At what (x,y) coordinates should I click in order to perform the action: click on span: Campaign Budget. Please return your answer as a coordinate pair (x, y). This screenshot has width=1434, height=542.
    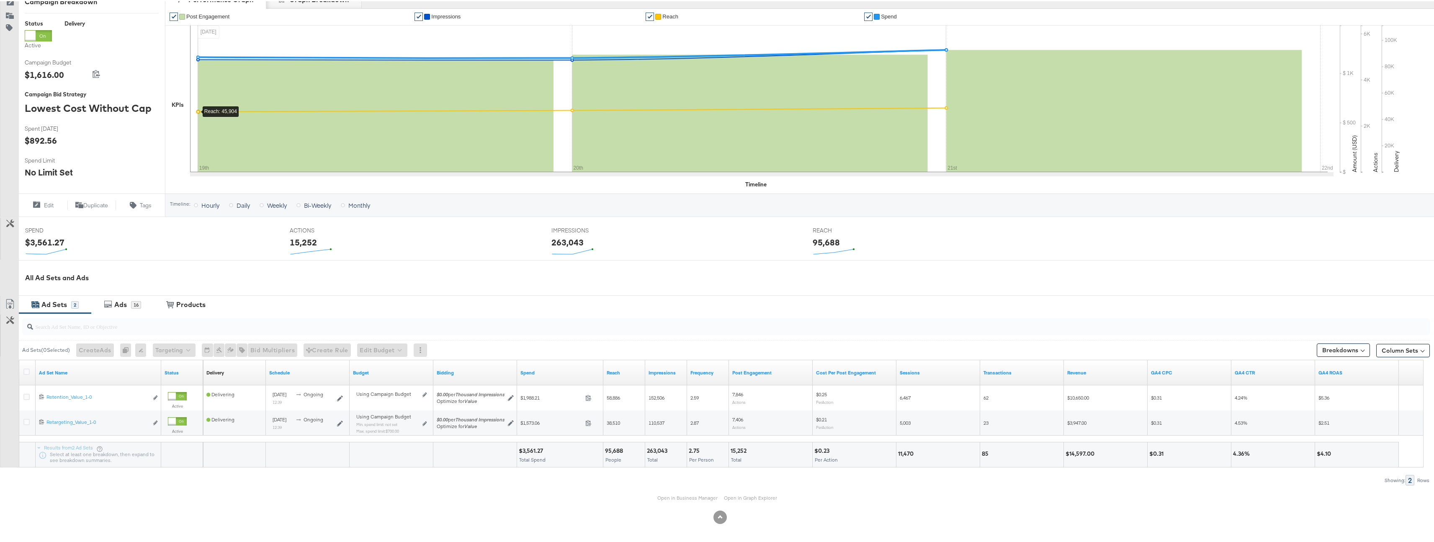
    Looking at the image, I should click on (56, 61).